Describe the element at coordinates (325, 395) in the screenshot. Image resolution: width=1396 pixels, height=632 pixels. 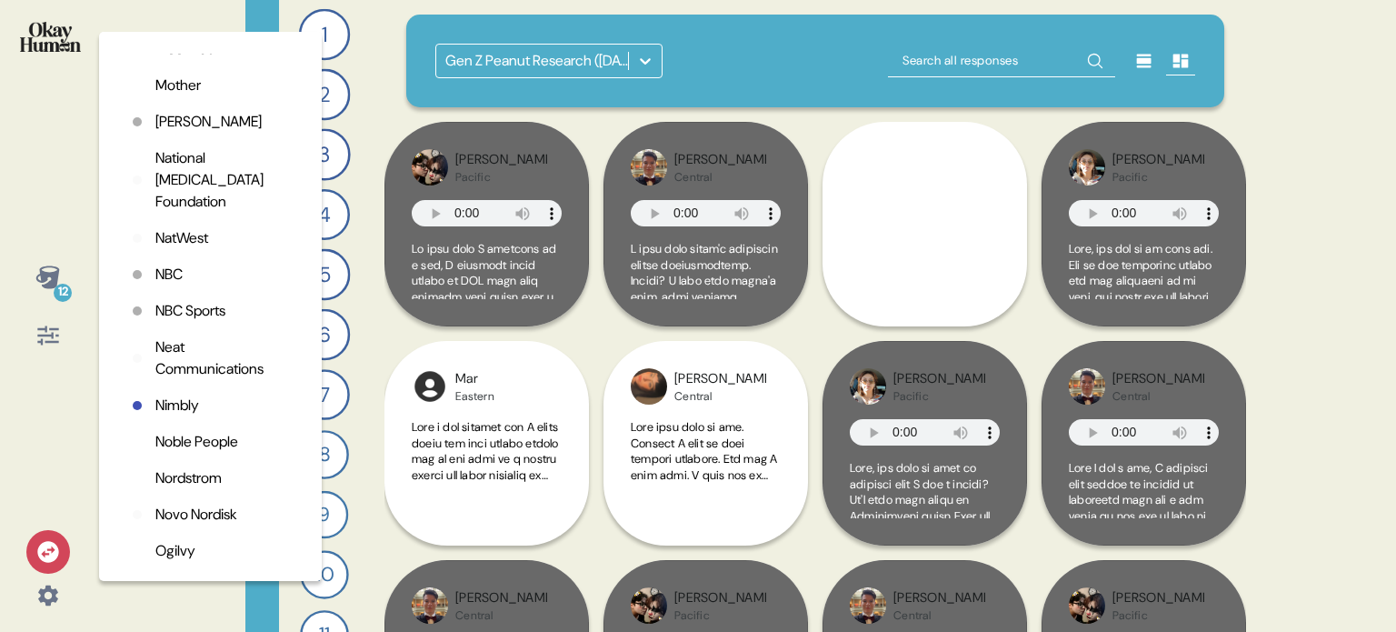
I see `div: 7` at that location.